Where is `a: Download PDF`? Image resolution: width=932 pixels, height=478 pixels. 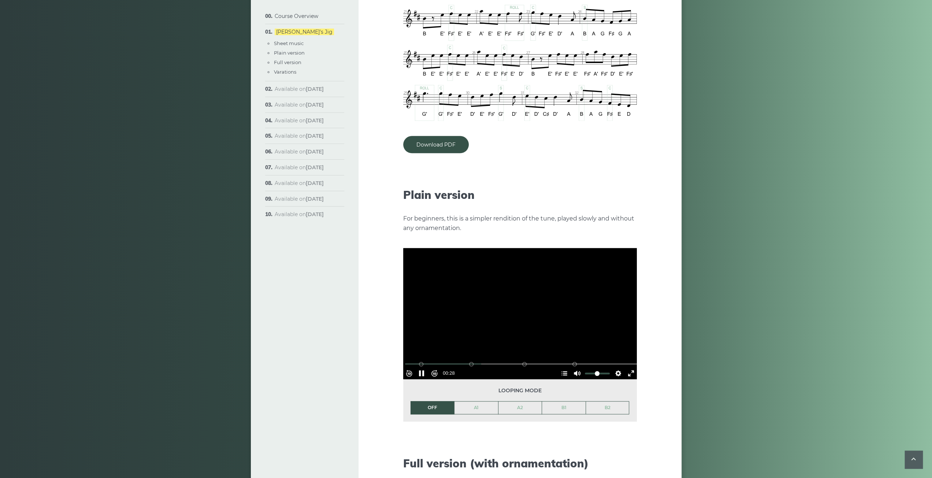
a: Download PDF is located at coordinates (436, 144).